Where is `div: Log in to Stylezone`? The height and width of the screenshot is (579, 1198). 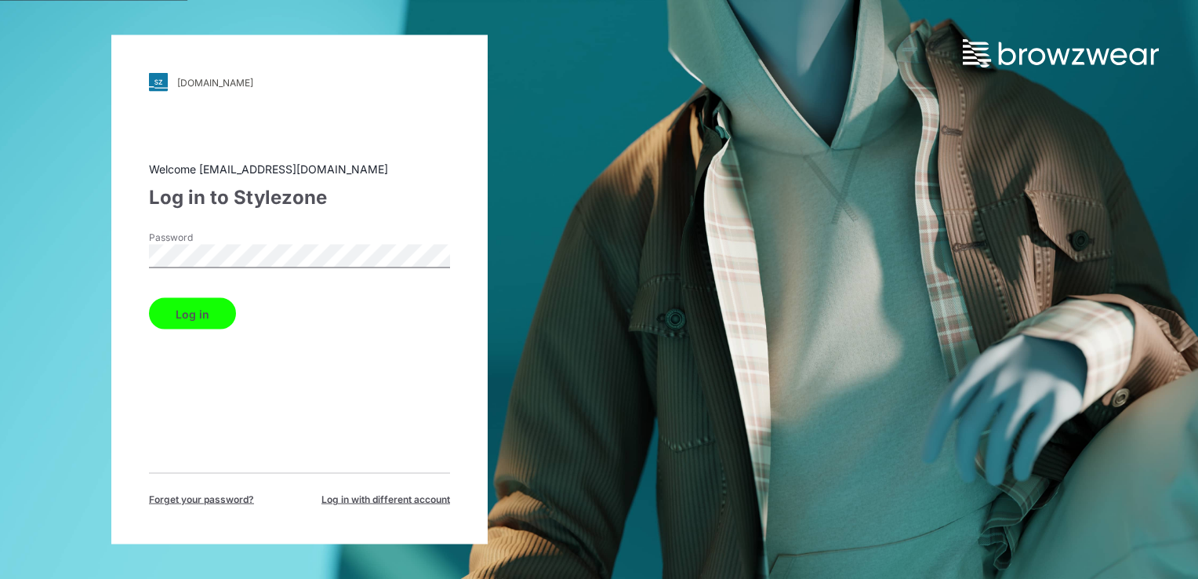 div: Log in to Stylezone is located at coordinates (300, 198).